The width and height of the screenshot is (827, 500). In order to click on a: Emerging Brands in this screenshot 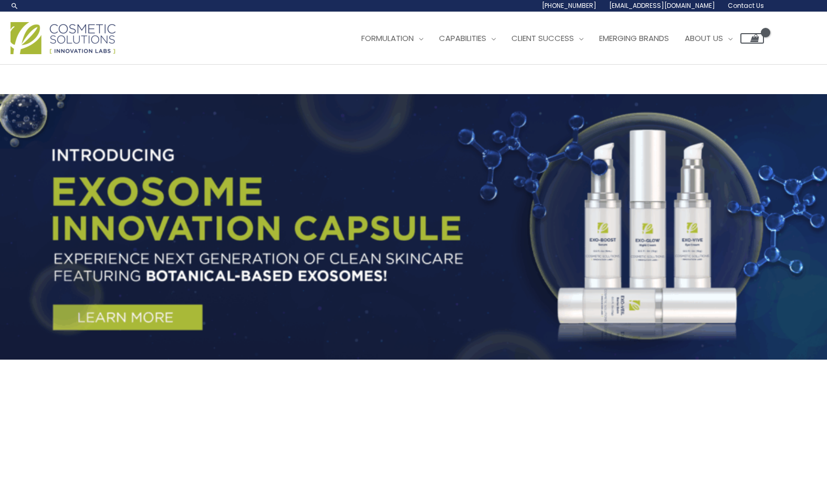, I will do `click(634, 38)`.